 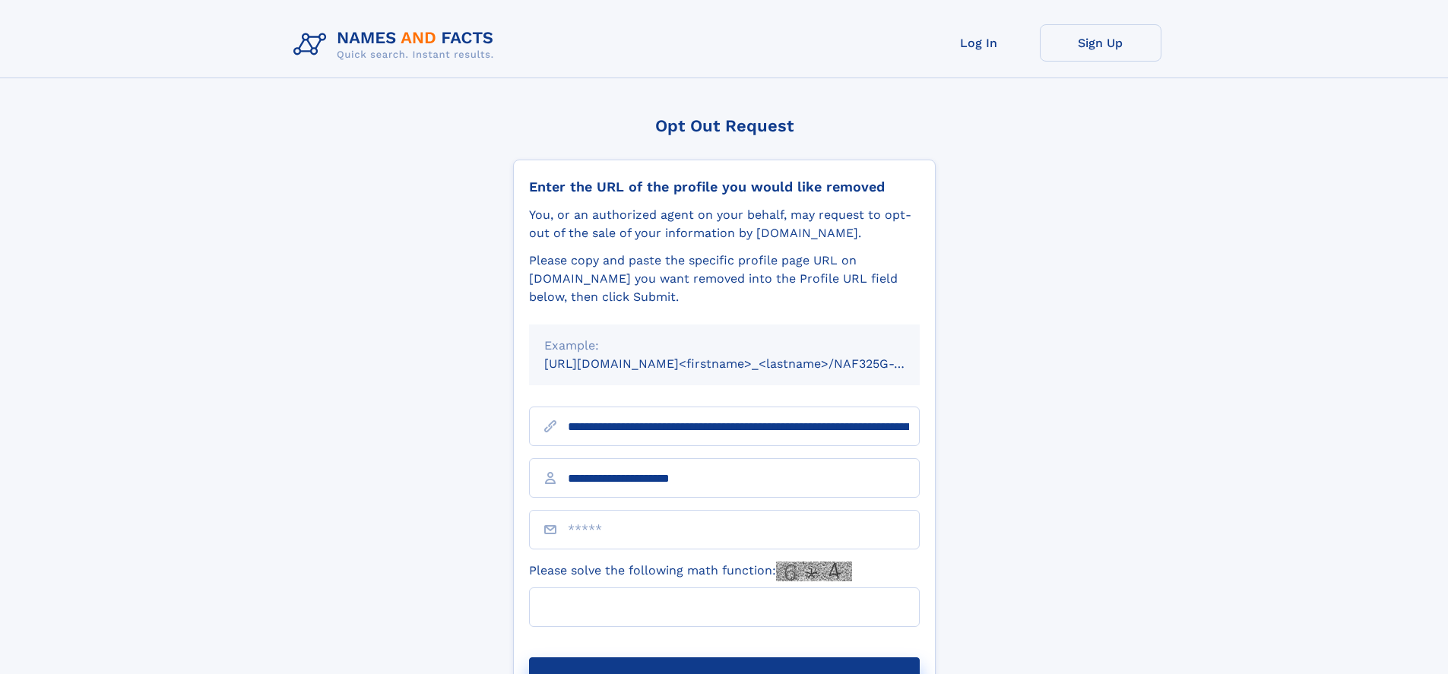 I want to click on img: Logo Names and Facts, so click(x=397, y=45).